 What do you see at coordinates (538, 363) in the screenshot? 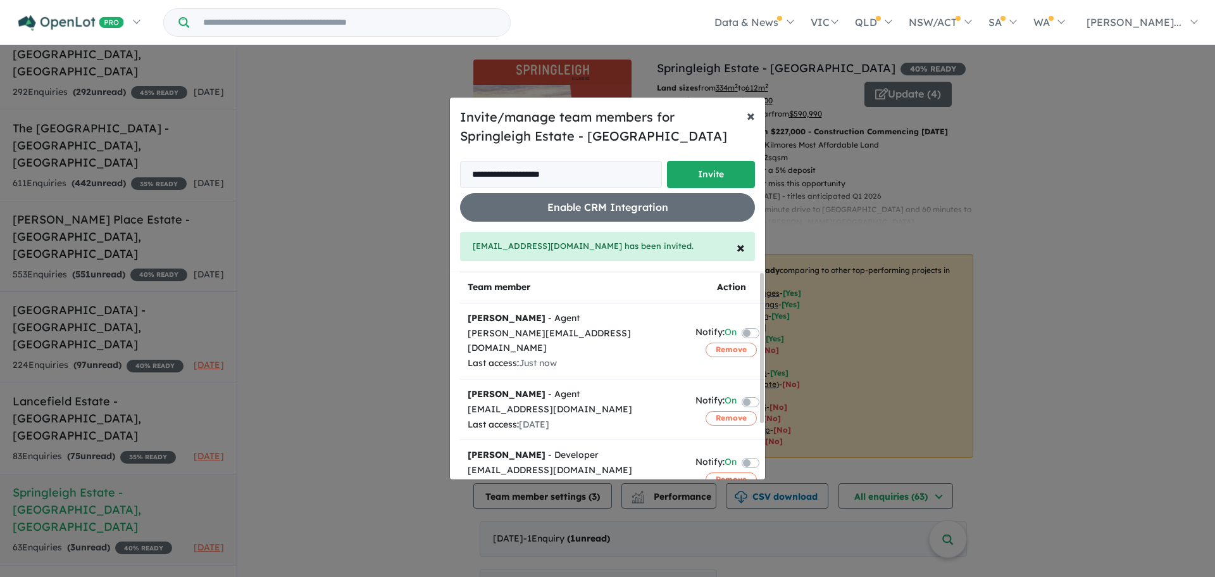
I see `span: Just now` at bounding box center [538, 363].